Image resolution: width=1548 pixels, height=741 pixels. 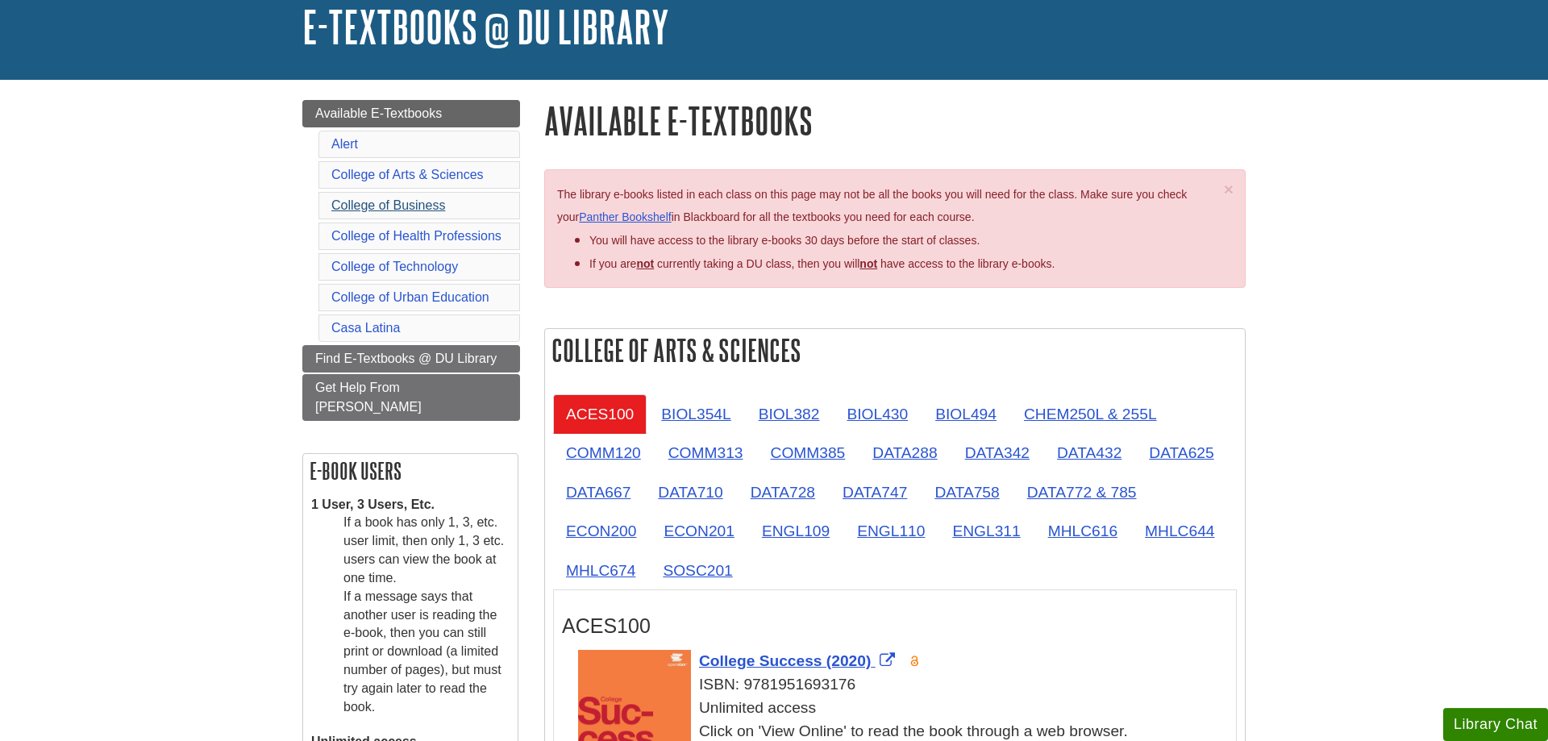 I want to click on div: ISBN: 9781951693176, so click(x=903, y=684).